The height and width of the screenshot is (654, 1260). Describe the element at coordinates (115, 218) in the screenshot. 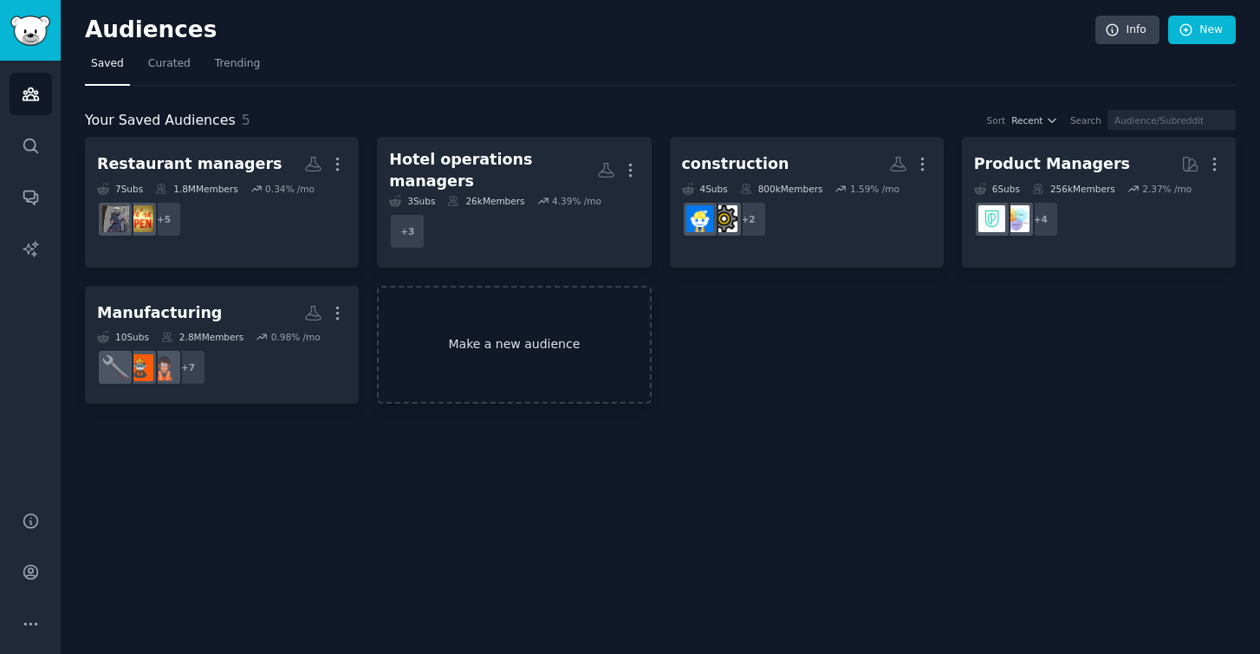

I see `img: KitchenConfidential` at that location.